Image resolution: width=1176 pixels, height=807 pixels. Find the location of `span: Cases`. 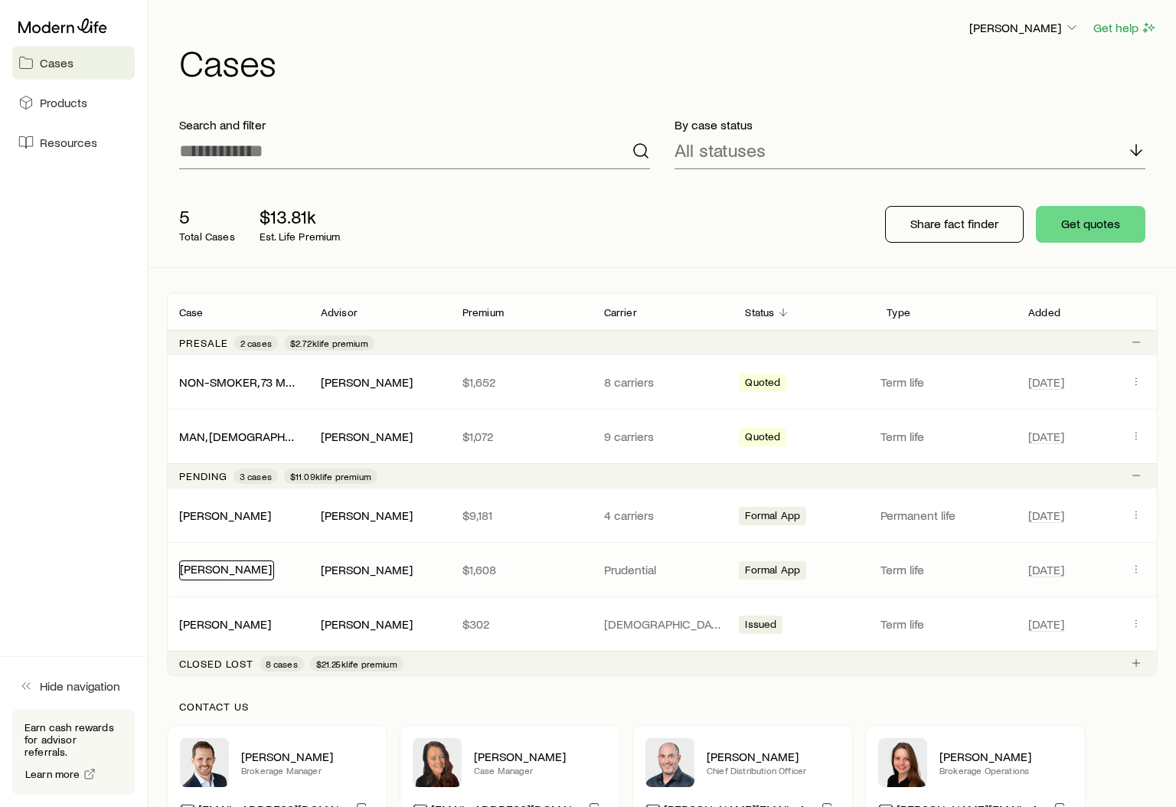

span: Cases is located at coordinates (57, 63).